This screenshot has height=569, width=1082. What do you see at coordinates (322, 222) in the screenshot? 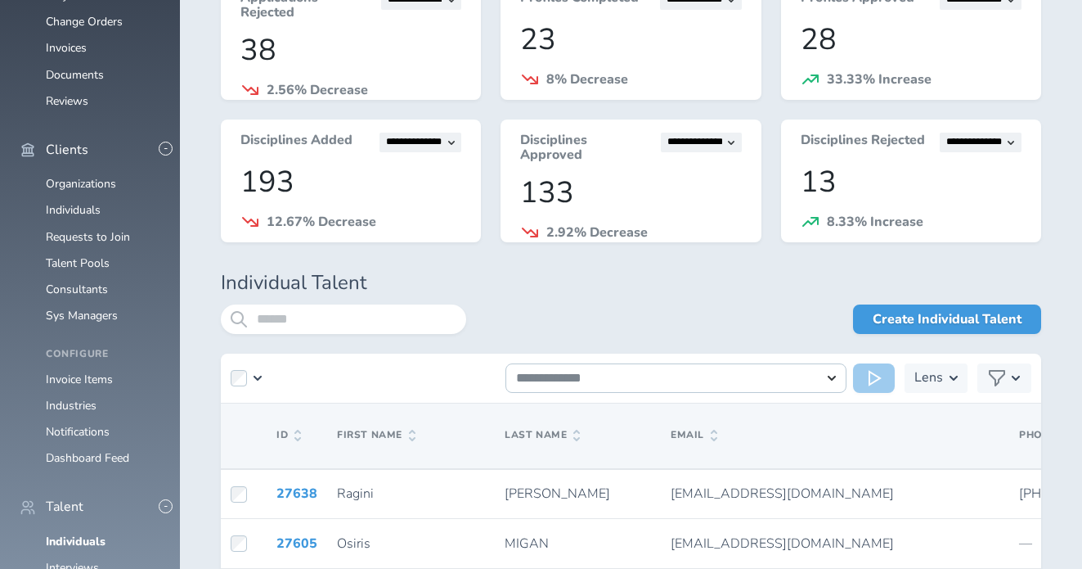
I see `span: 12.67% Decrease` at bounding box center [322, 222].